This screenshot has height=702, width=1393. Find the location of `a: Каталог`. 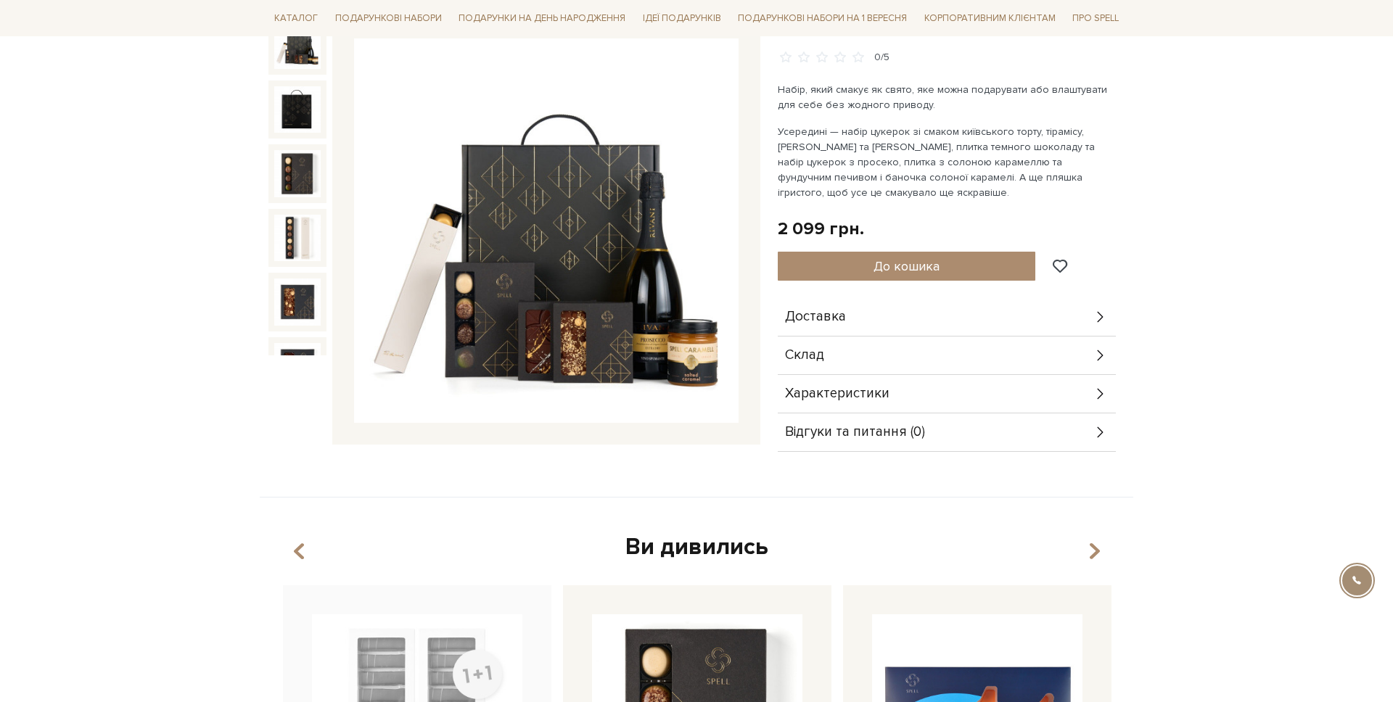

a: Каталог is located at coordinates (296, 18).